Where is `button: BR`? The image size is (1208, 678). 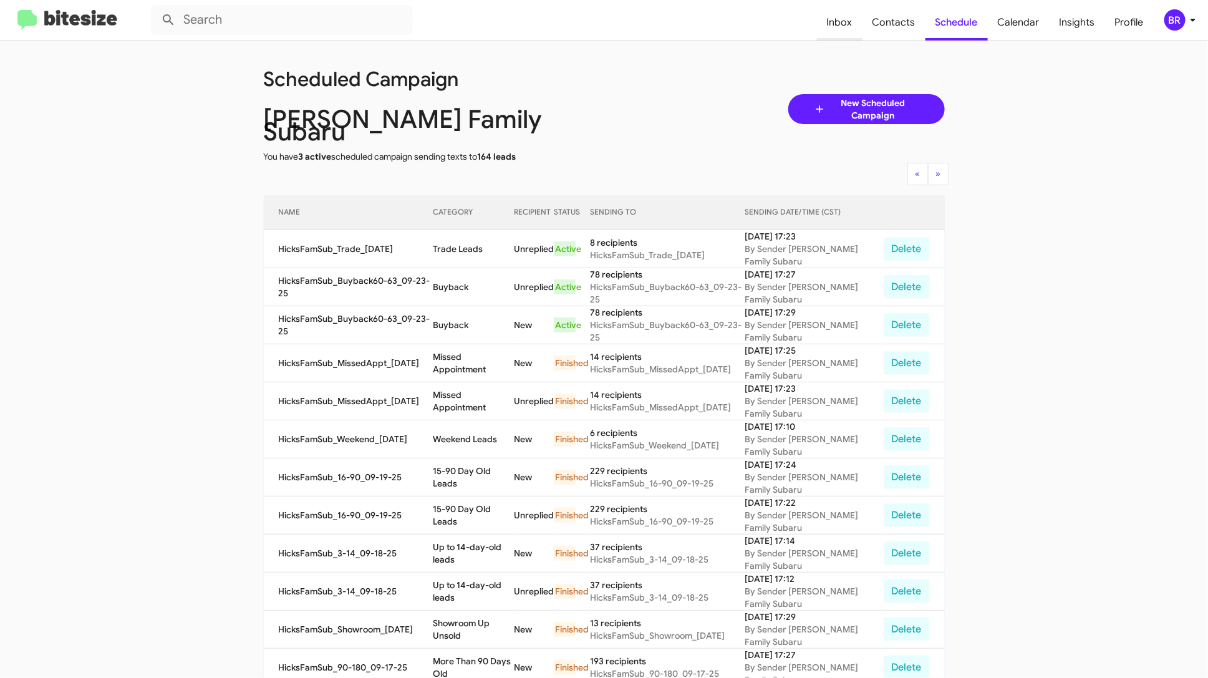 button: BR is located at coordinates (1174, 20).